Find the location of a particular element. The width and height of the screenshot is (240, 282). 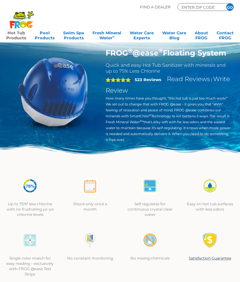

a: Fresh MineralWater∞ is located at coordinates (107, 35).